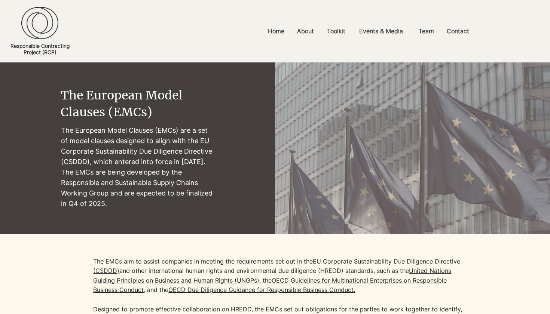  What do you see at coordinates (40, 49) in the screenshot?
I see `a: Responsible ContractingProject (RCP)` at bounding box center [40, 49].